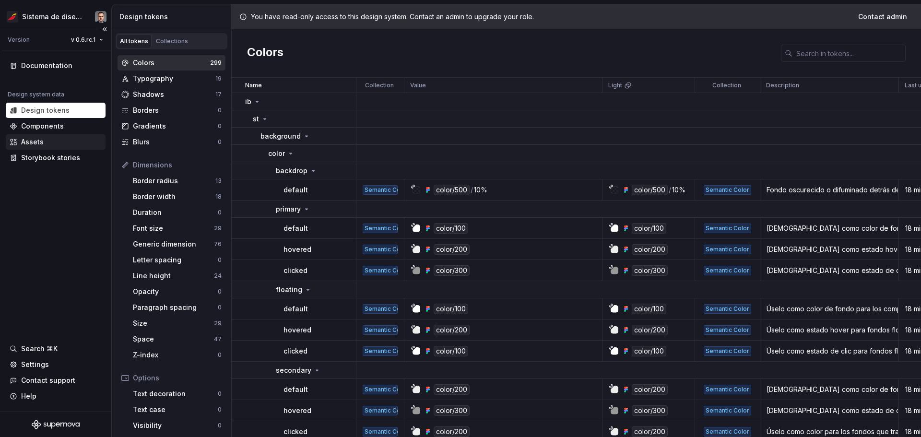 This screenshot has width=921, height=437. What do you see at coordinates (56, 66) in the screenshot?
I see `a: Documentation` at bounding box center [56, 66].